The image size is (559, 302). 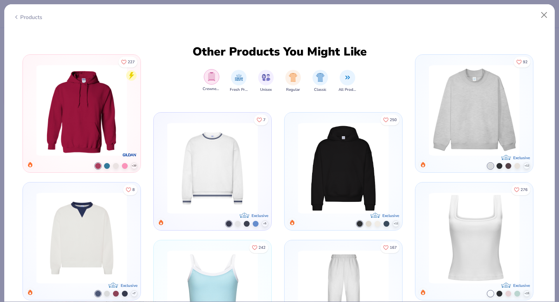 I want to click on span: + 15, so click(x=527, y=294).